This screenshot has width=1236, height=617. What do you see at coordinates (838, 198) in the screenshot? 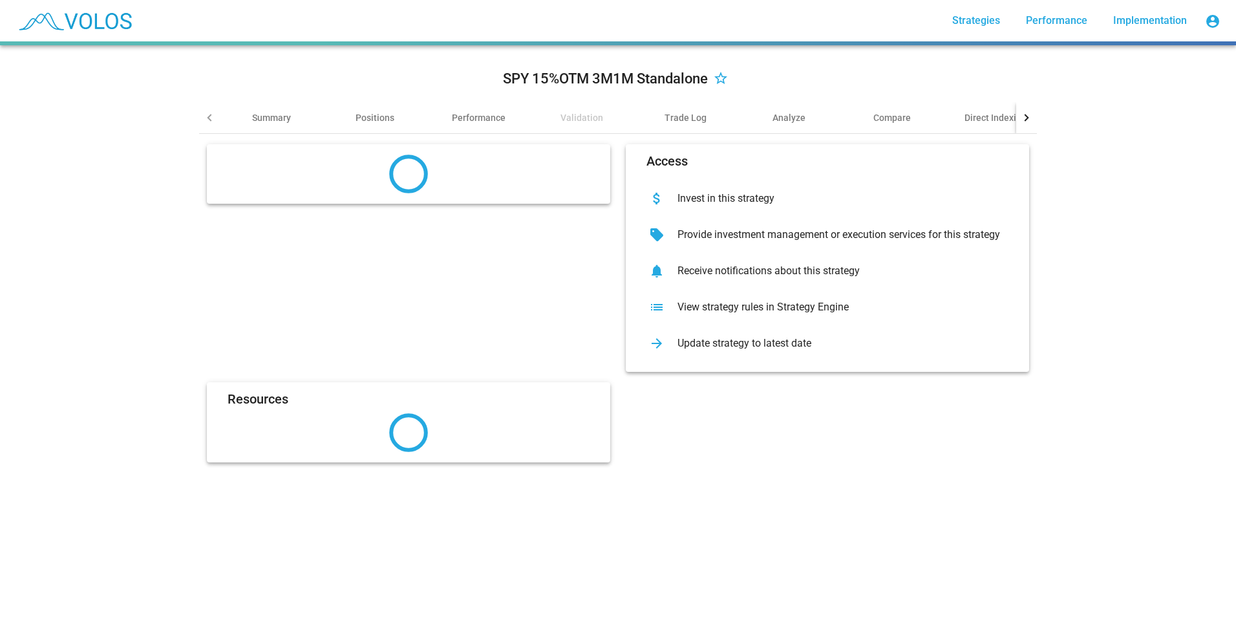
I see `div: Invest in this strategy` at bounding box center [838, 198].